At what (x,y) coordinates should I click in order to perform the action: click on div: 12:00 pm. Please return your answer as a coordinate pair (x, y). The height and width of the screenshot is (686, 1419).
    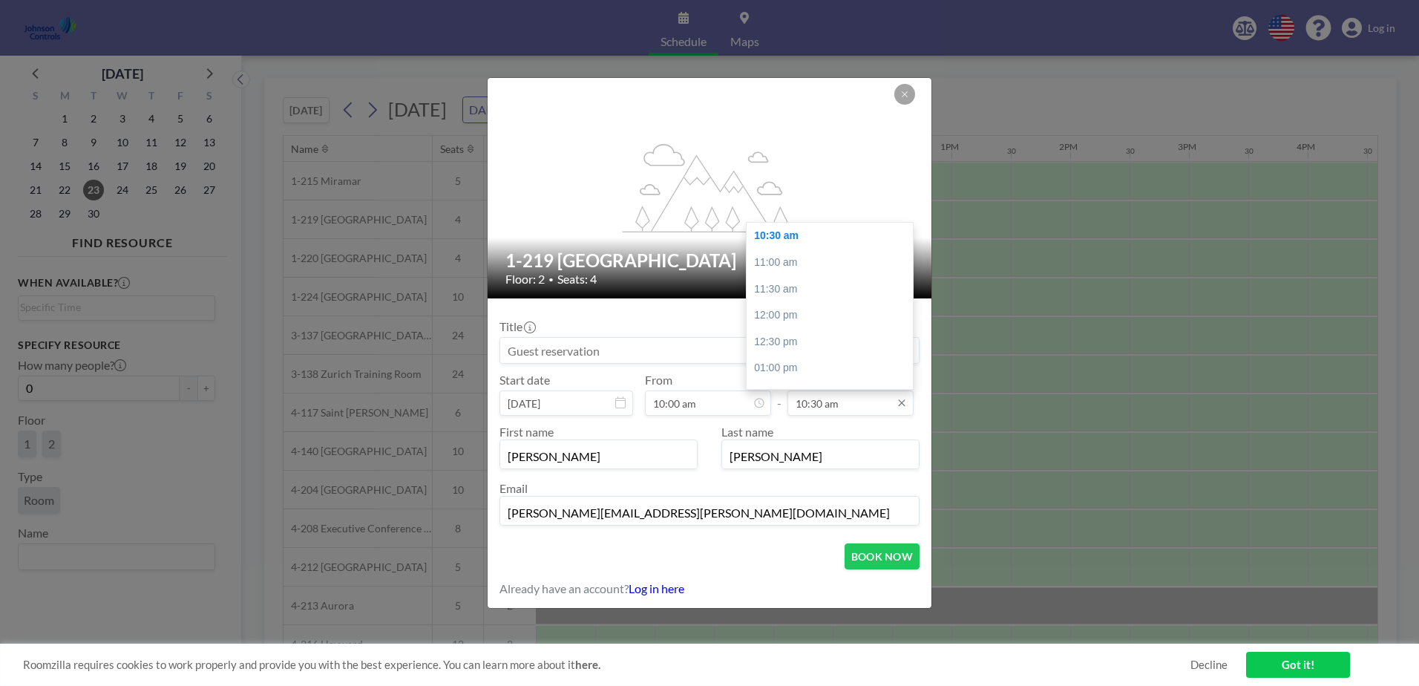
    Looking at the image, I should click on (833, 315).